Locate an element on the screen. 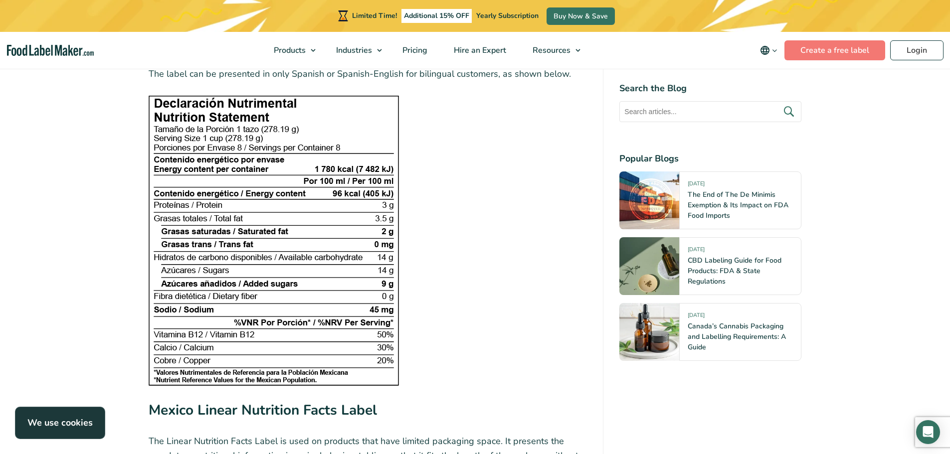 The width and height of the screenshot is (950, 454). a: Resources is located at coordinates (552, 50).